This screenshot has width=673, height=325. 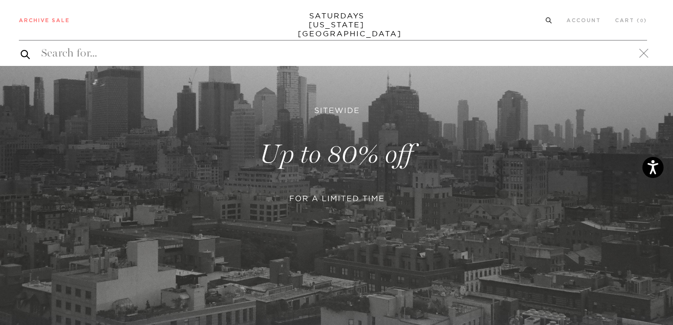 I want to click on a: Account, so click(x=584, y=20).